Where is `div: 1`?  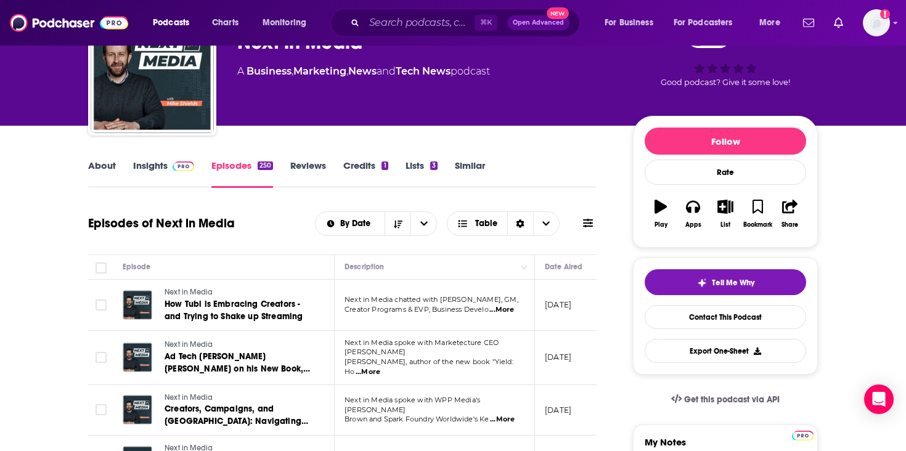
div: 1 is located at coordinates (384, 166).